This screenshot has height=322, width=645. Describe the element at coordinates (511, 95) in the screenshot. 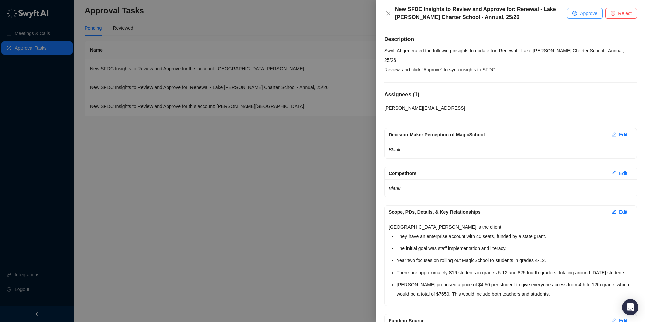

I see `h5: Assignees ( 1 )` at that location.